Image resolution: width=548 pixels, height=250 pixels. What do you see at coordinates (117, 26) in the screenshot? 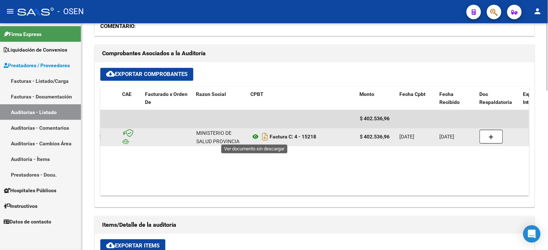
I see `strong: COMENTARIO` at bounding box center [117, 26].